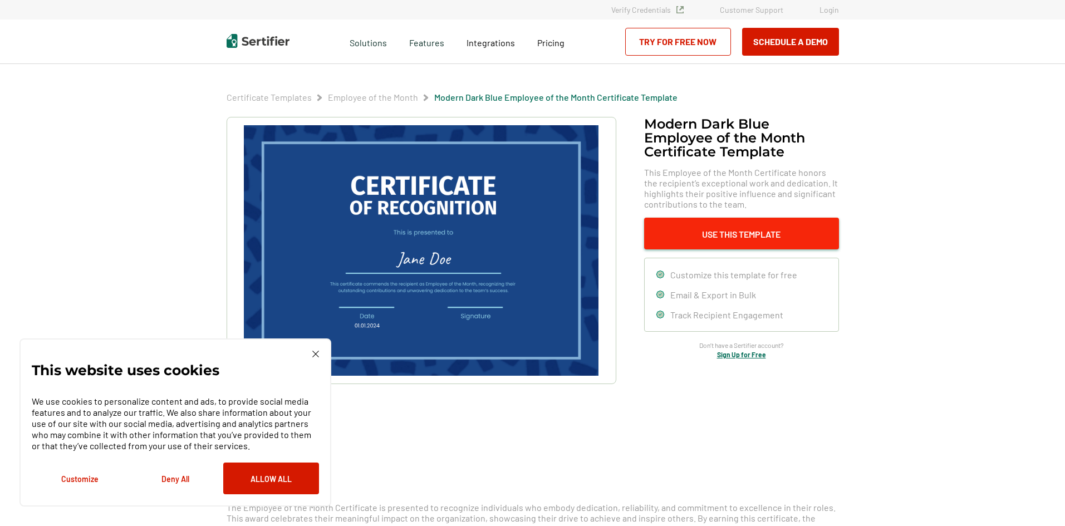  I want to click on a: Certificate Templates, so click(269, 97).